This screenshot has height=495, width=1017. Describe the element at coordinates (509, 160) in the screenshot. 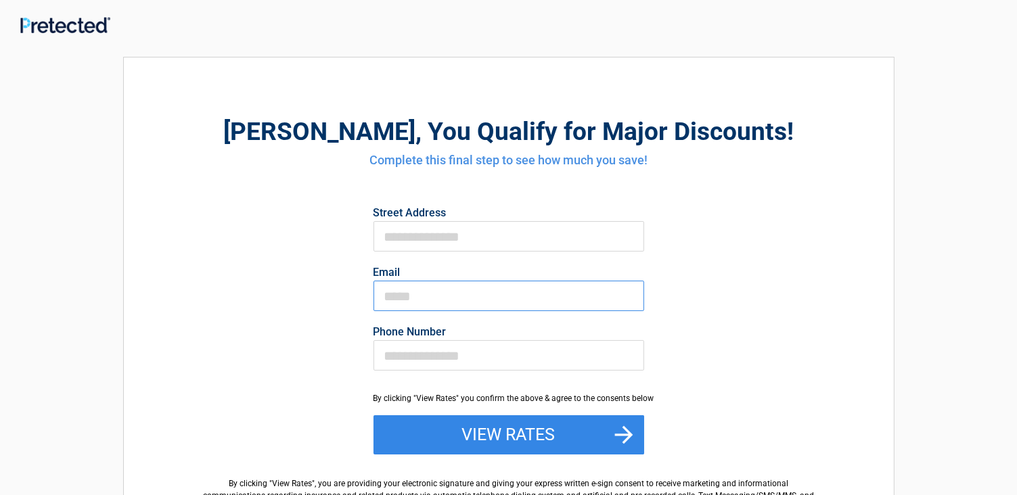

I see `h4: Complete this final step to see how much you save!` at that location.